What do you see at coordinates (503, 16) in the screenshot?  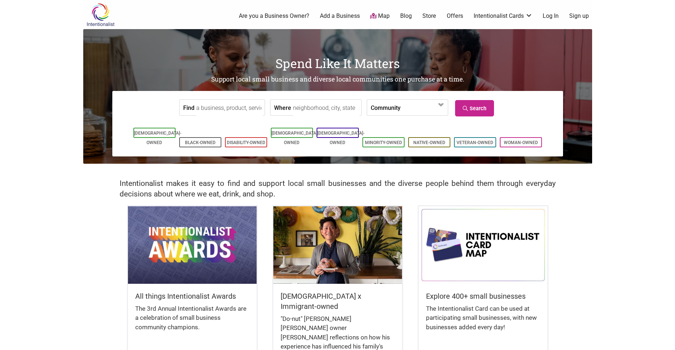 I see `li: Intentionalist Cards` at bounding box center [503, 16].